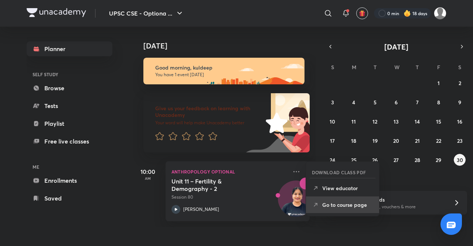  Describe the element at coordinates (438, 160) in the screenshot. I see `abbr: August 29, 2025` at that location.